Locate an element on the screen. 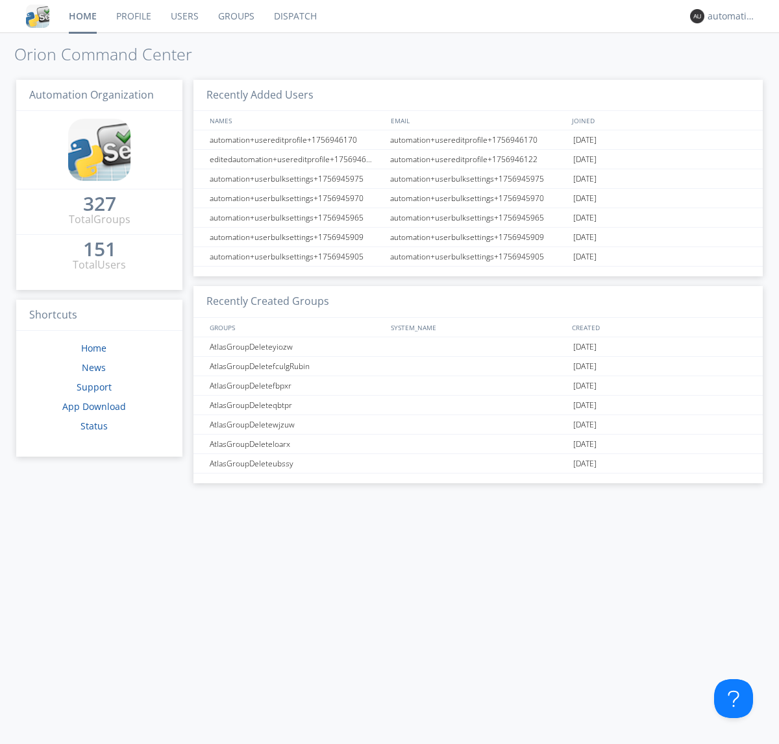 This screenshot has height=744, width=779. div: AtlasGroupDeleteubssy is located at coordinates (296, 463).